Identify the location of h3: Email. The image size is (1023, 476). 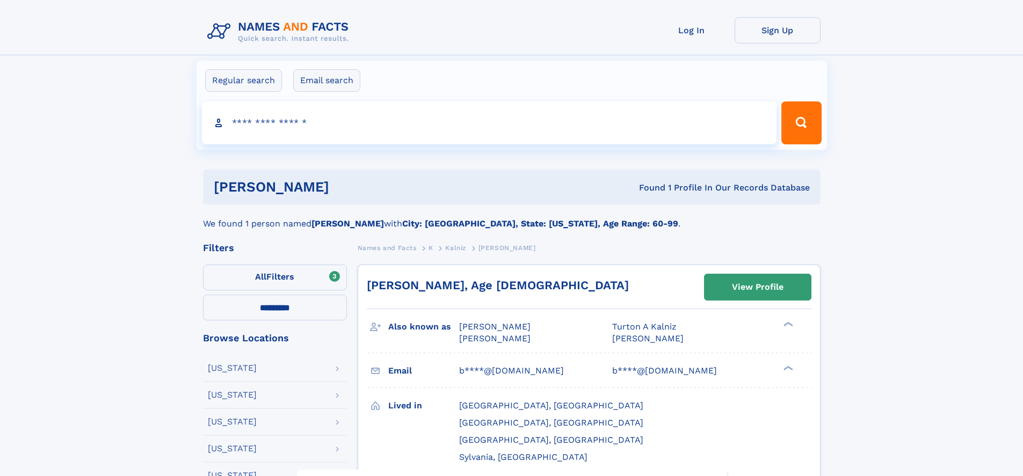
(424, 371).